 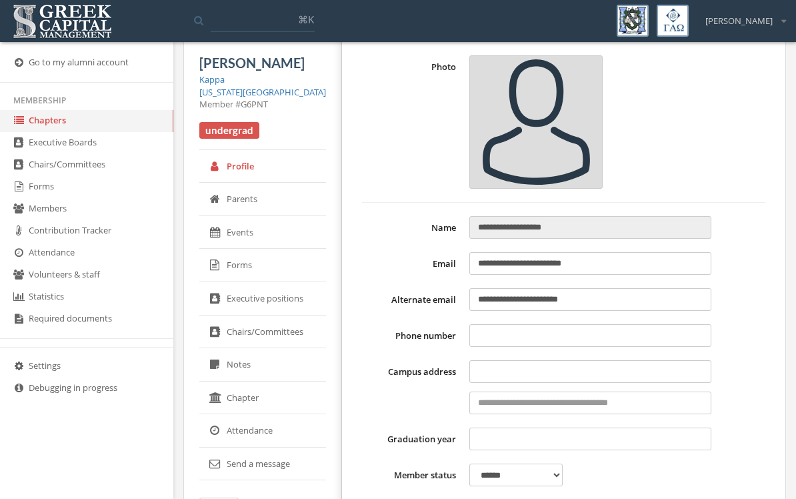 I want to click on a: Profile, so click(x=263, y=167).